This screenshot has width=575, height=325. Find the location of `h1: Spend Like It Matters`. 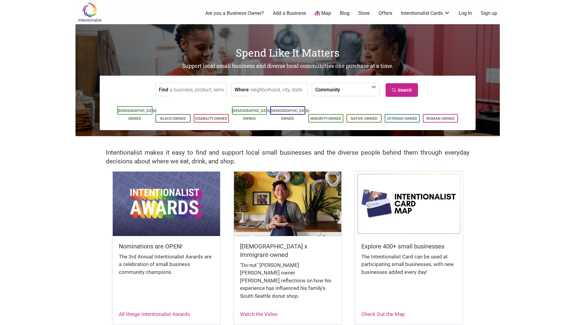

h1: Spend Like It Matters is located at coordinates (287, 53).